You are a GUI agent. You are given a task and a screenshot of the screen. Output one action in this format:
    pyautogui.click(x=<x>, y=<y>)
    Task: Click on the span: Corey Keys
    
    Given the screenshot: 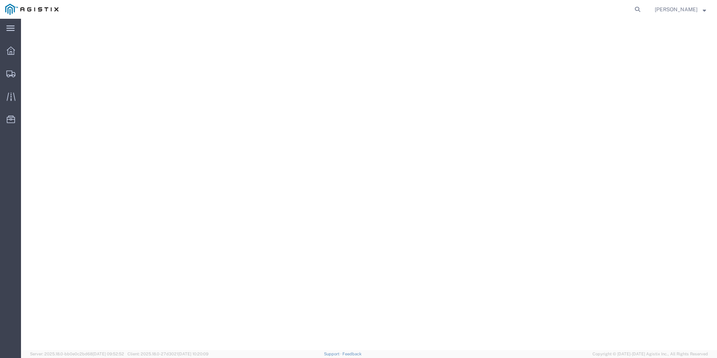 What is the action you would take?
    pyautogui.click(x=676, y=9)
    